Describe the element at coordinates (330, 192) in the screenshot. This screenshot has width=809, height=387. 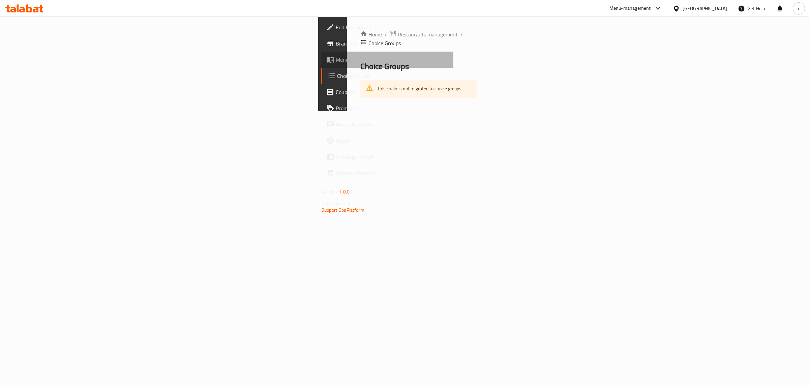
I see `span: Version:` at that location.